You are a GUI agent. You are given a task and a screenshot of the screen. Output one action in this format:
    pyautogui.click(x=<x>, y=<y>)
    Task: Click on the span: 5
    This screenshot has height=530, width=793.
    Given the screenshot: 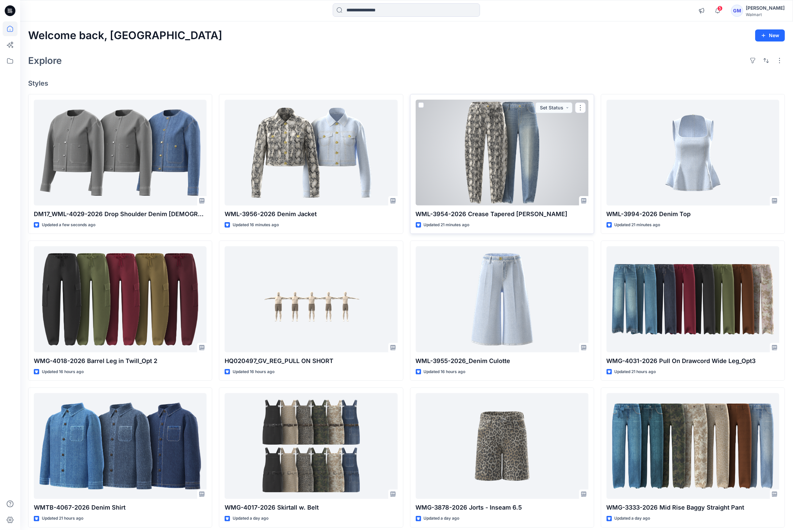 What is the action you would take?
    pyautogui.click(x=720, y=8)
    